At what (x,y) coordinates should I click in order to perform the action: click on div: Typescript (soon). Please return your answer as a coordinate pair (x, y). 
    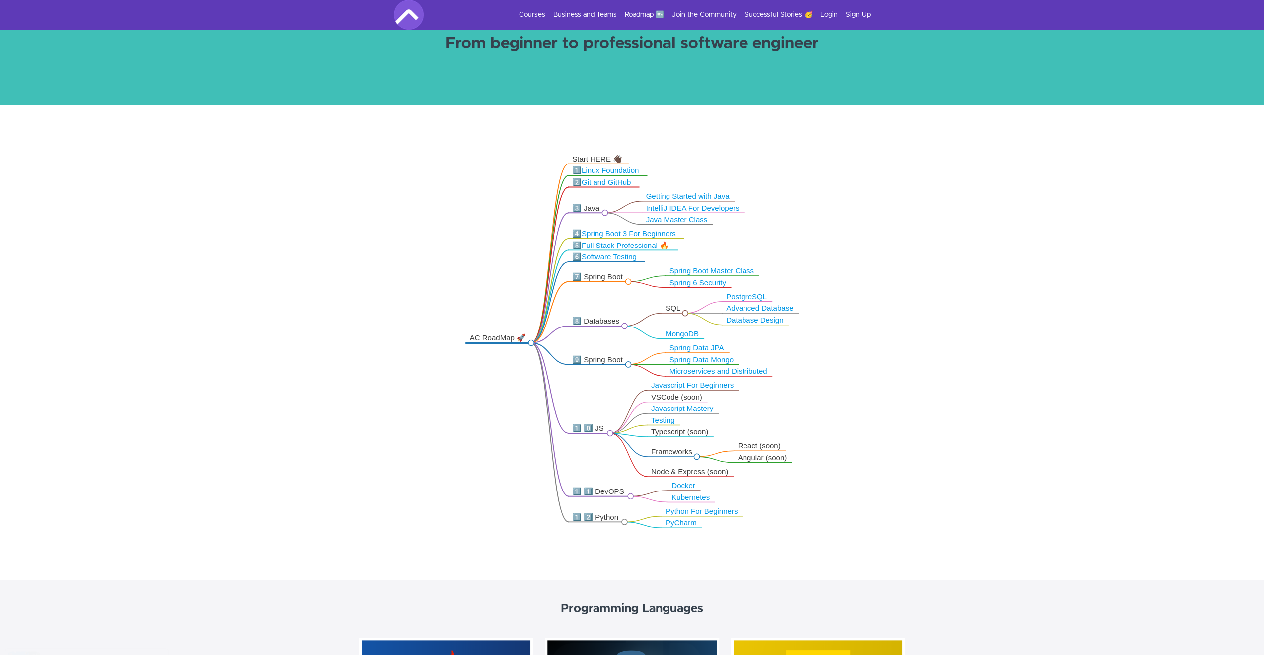
    Looking at the image, I should click on (680, 432).